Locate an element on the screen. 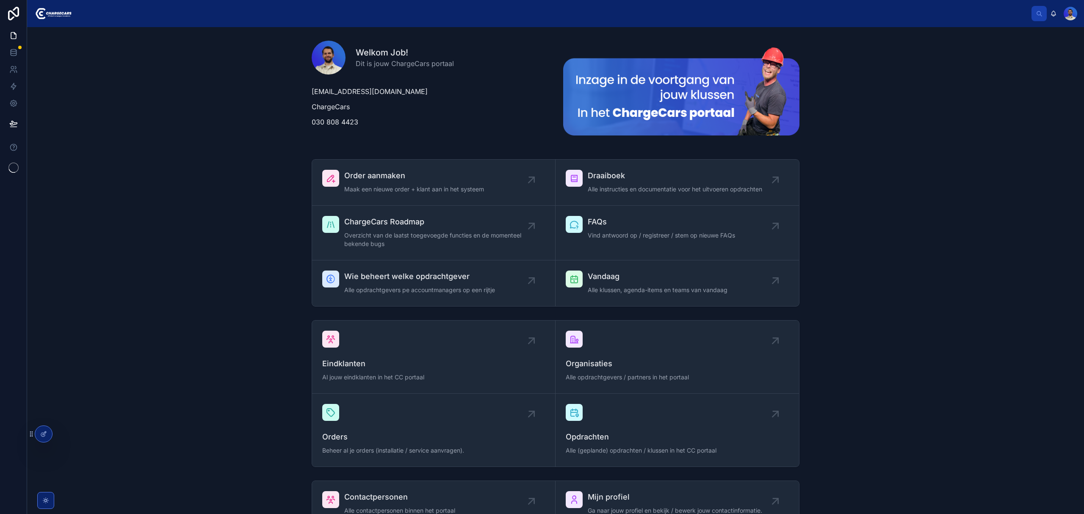 This screenshot has height=514, width=1084. a: VandaagAlle klussen, agenda-items en teams van vandaag is located at coordinates (677, 283).